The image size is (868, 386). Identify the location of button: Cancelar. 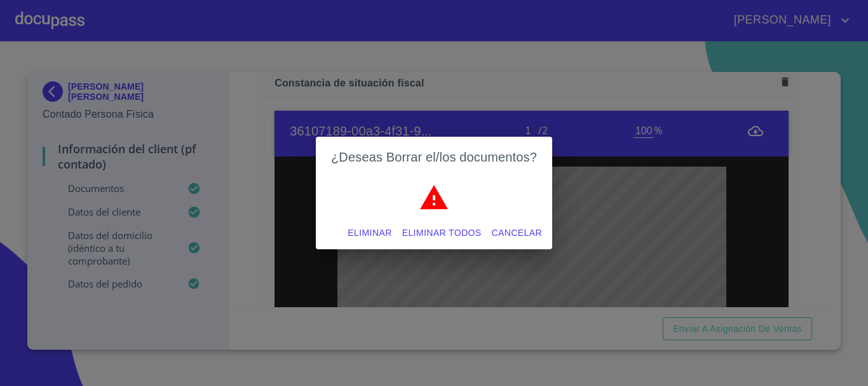
(517, 233).